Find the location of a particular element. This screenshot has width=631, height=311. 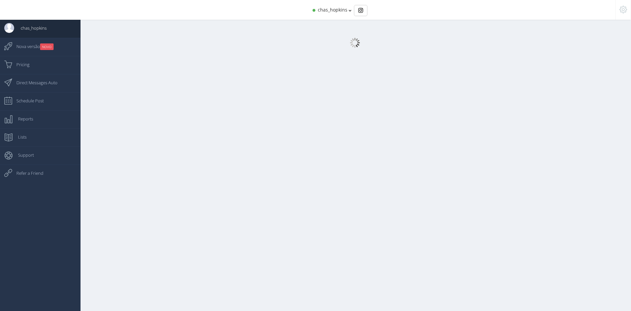

img: User Image is located at coordinates (9, 28).